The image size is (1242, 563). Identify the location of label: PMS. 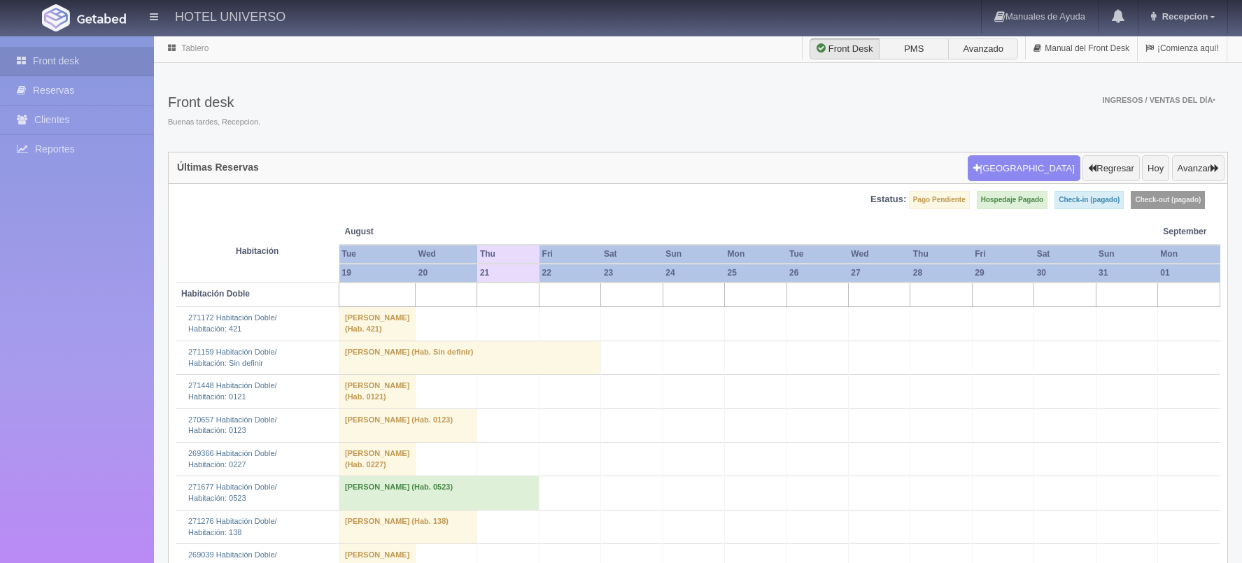
(914, 49).